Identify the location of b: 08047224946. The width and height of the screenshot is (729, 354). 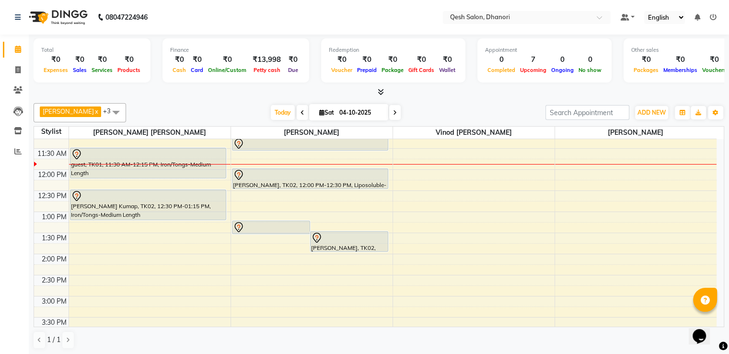
(127, 17).